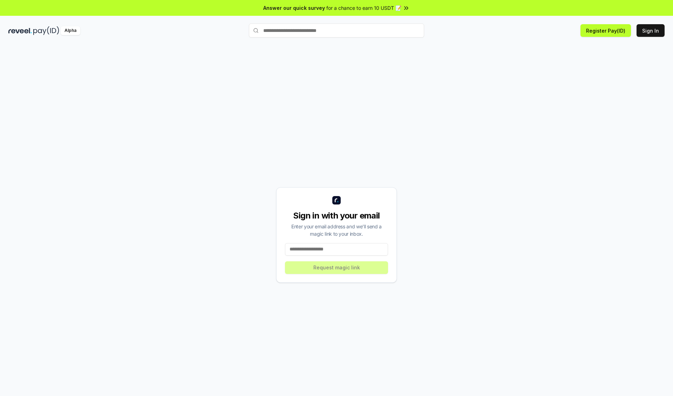  Describe the element at coordinates (70, 30) in the screenshot. I see `div: Alpha` at that location.